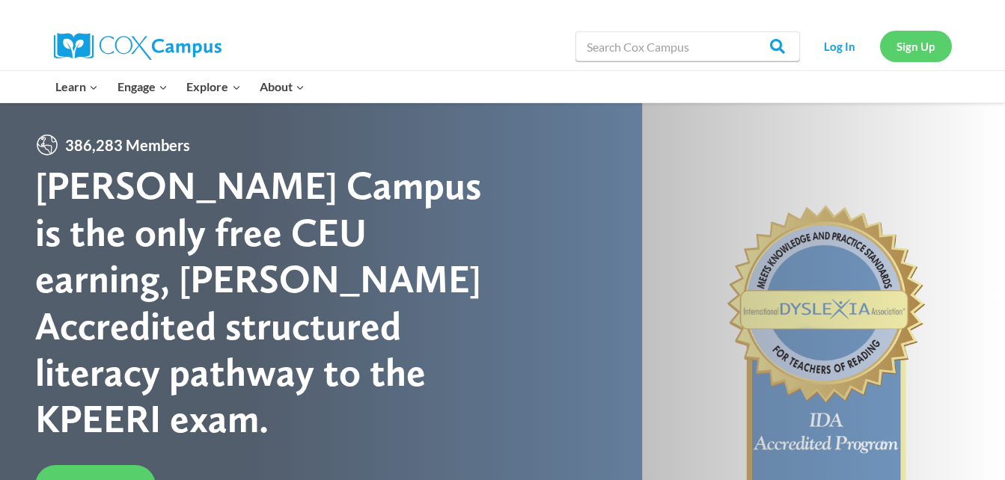  Describe the element at coordinates (142, 87) in the screenshot. I see `button: Child menu of Engage` at that location.